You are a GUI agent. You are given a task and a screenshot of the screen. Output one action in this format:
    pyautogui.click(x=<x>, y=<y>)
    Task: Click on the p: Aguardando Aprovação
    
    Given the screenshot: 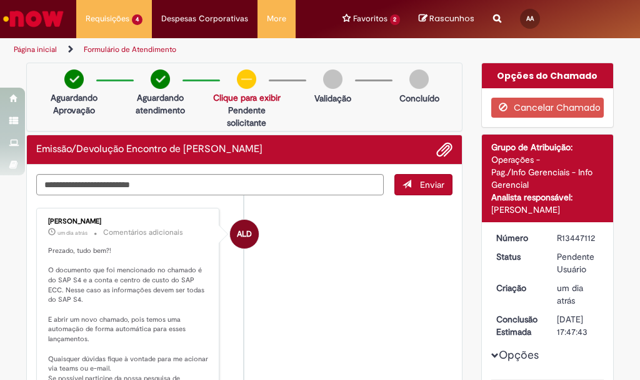 What is the action you would take?
    pyautogui.click(x=74, y=104)
    